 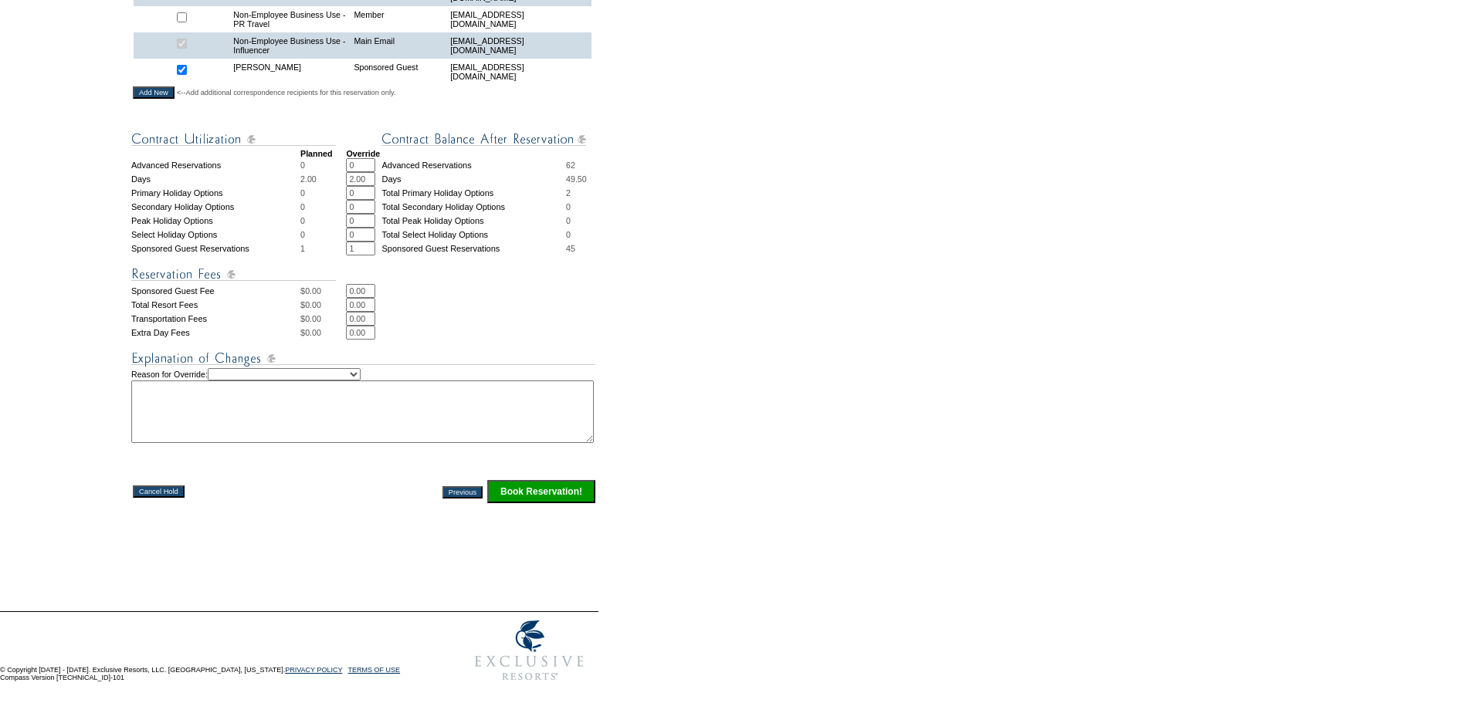 What do you see at coordinates (473, 235) in the screenshot?
I see `td: Total Select Holiday Options` at bounding box center [473, 235].